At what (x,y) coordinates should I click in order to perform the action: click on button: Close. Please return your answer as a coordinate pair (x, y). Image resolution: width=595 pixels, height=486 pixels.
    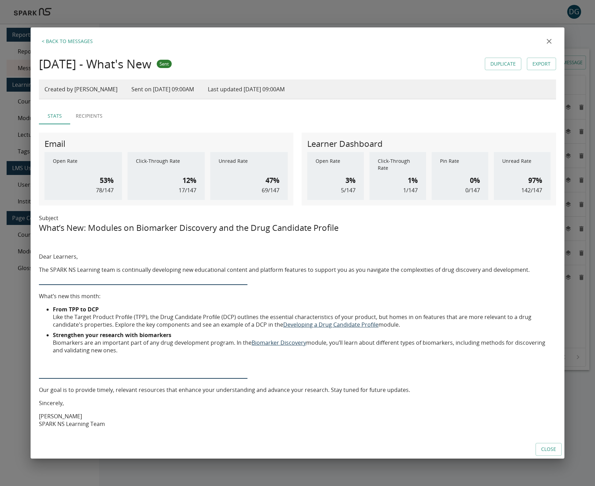
    Looking at the image, I should click on (548, 450).